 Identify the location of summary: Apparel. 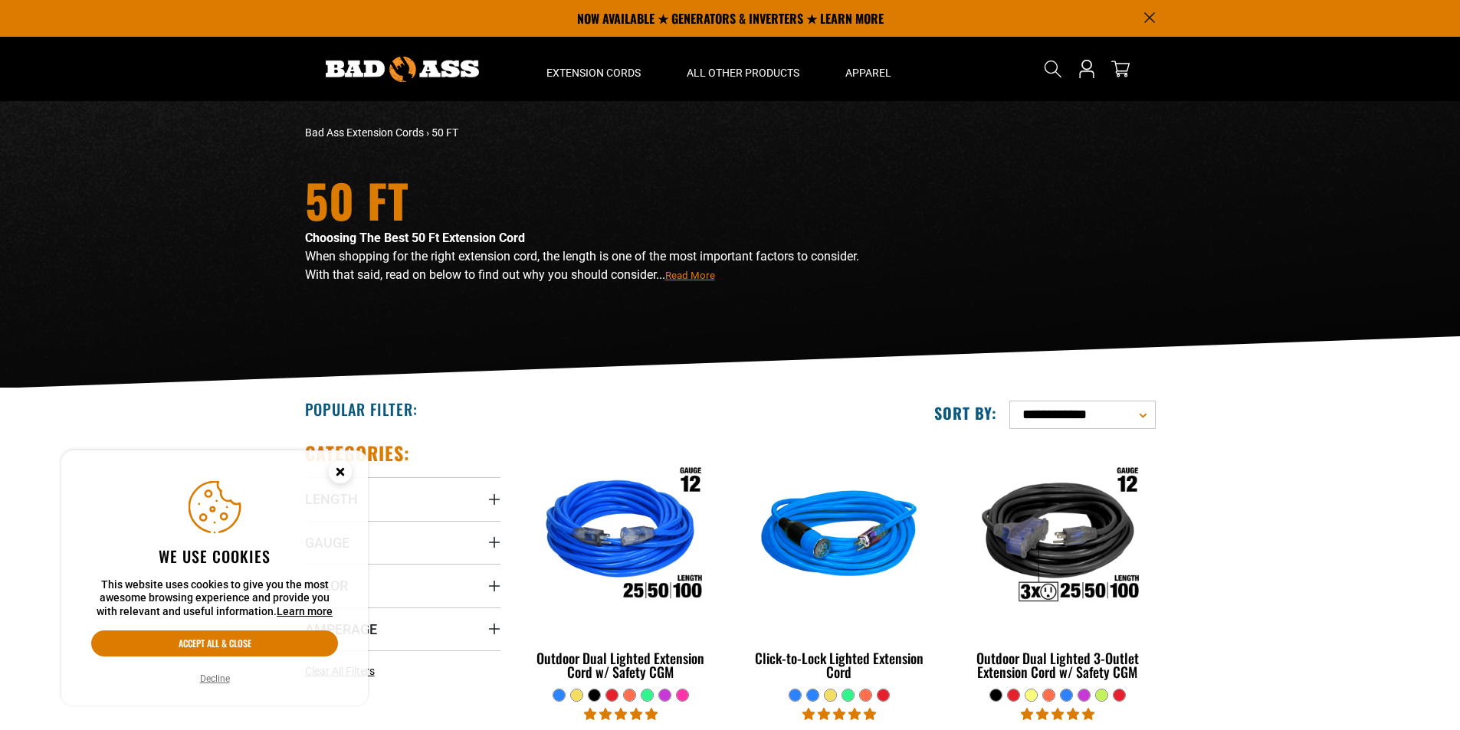
(868, 69).